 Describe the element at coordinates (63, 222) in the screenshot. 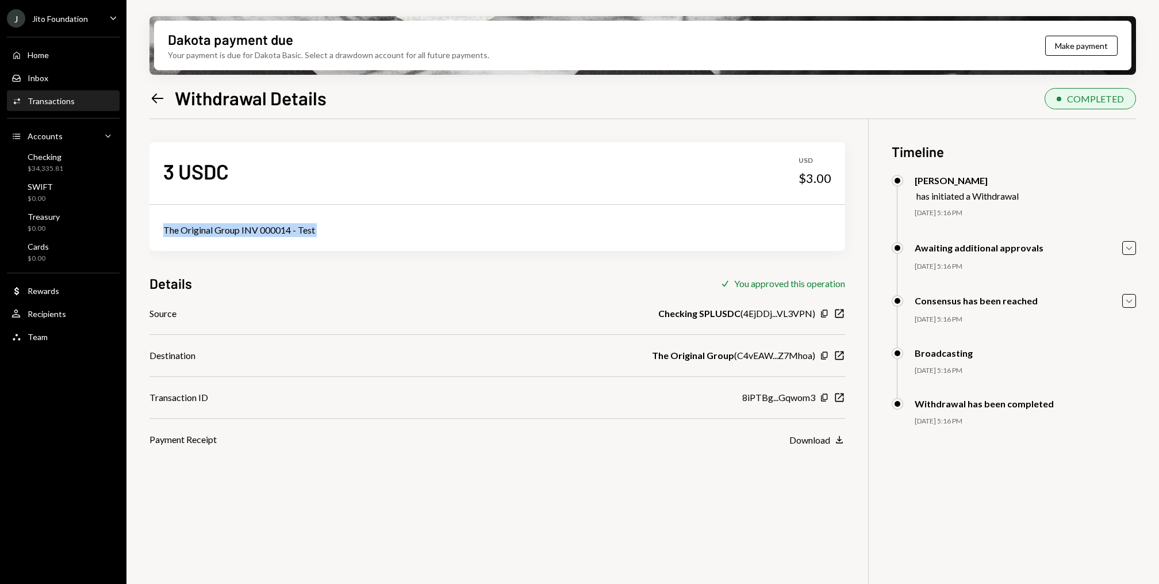

I see `a: Treasury$0.00` at that location.